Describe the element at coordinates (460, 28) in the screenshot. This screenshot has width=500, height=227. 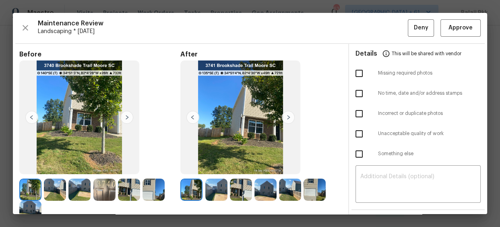
I see `button: Approve` at that location.